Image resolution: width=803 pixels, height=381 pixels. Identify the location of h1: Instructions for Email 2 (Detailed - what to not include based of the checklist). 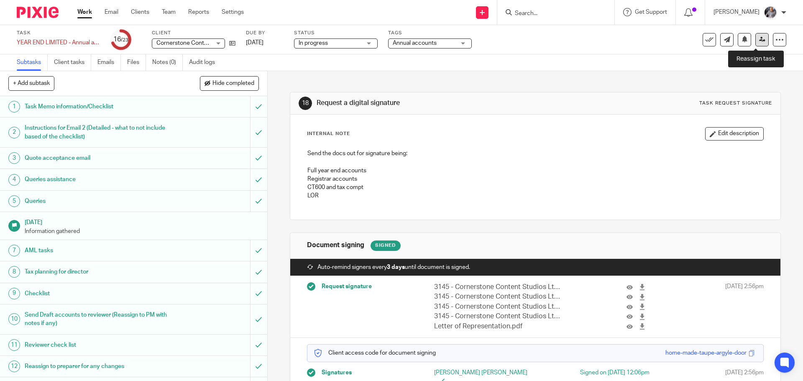
(97, 132).